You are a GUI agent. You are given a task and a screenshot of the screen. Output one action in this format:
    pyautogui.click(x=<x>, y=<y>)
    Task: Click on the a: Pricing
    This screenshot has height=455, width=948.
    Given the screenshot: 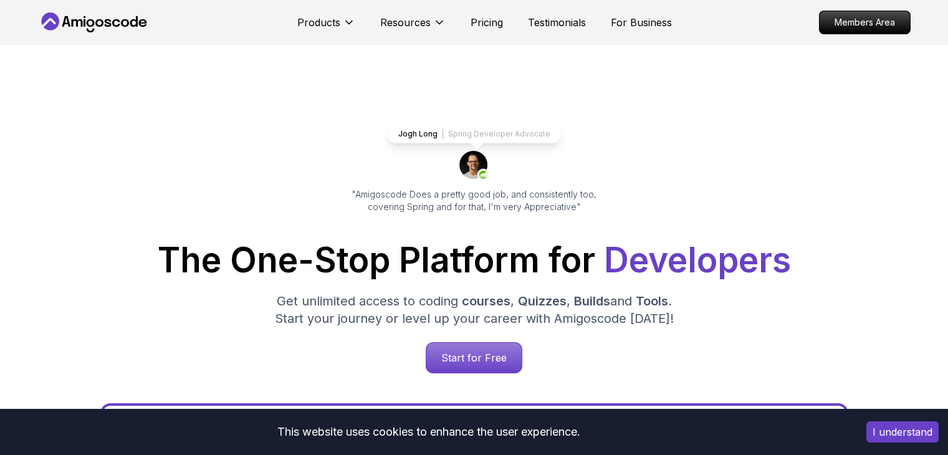 What is the action you would take?
    pyautogui.click(x=487, y=22)
    